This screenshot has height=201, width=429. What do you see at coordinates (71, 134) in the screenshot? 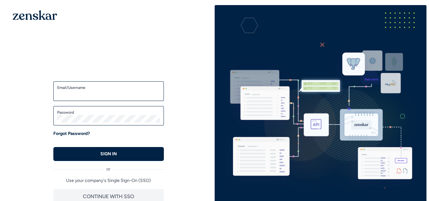
I see `p: Forgot Password?` at bounding box center [71, 134].